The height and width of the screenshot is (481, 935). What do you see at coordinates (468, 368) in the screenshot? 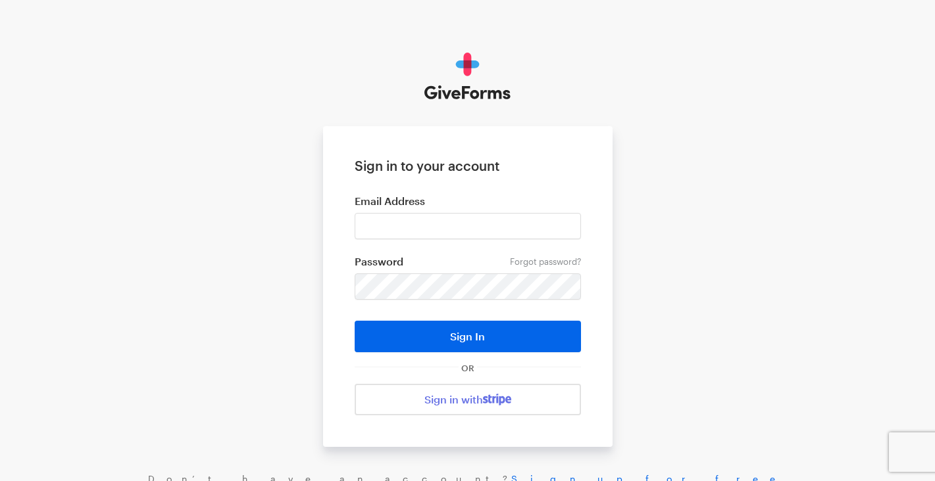
I see `span: OR` at bounding box center [468, 368].